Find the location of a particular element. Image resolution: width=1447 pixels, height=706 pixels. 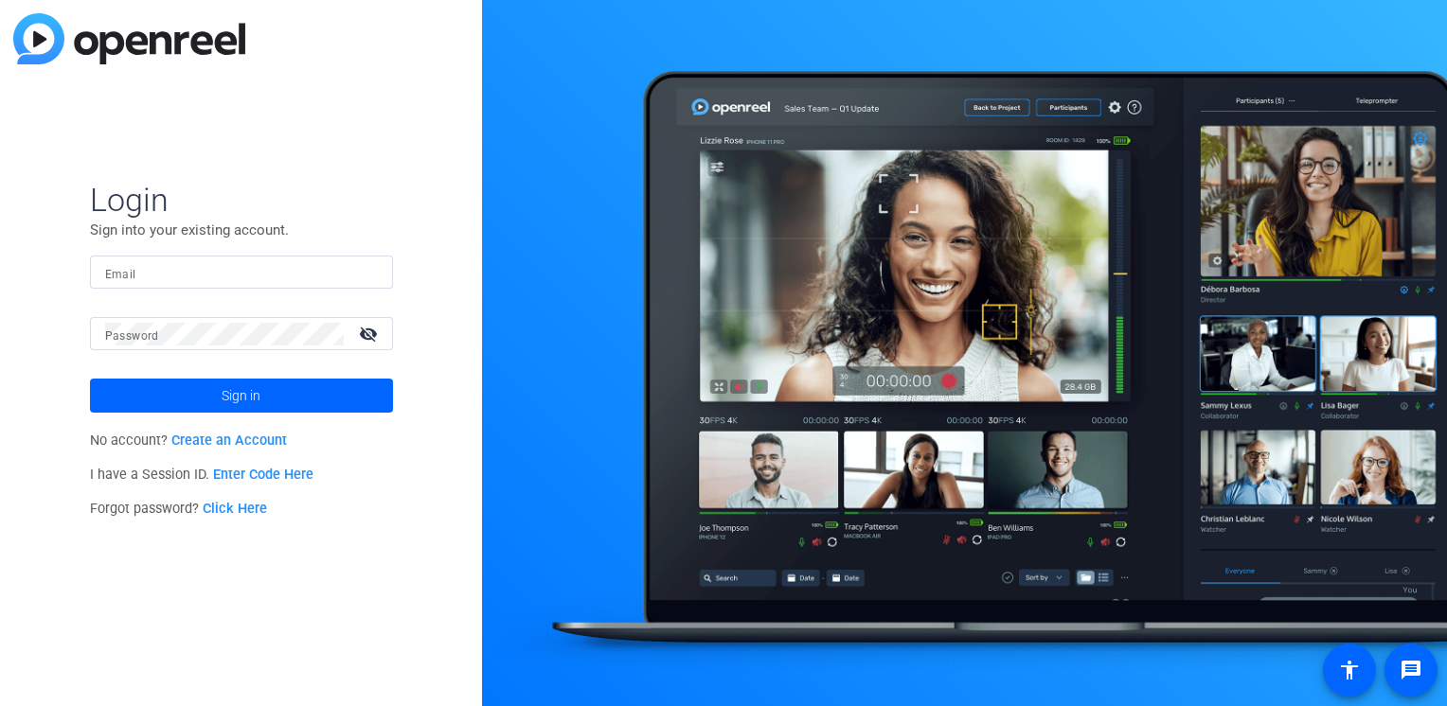

input: Enter Email Address is located at coordinates (241, 273).